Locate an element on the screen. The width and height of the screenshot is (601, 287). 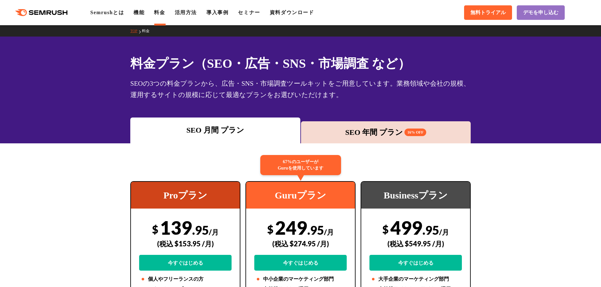
h1: 料金プラン（SEO・広告・SNS・市場調査 など） is located at coordinates (300, 63).